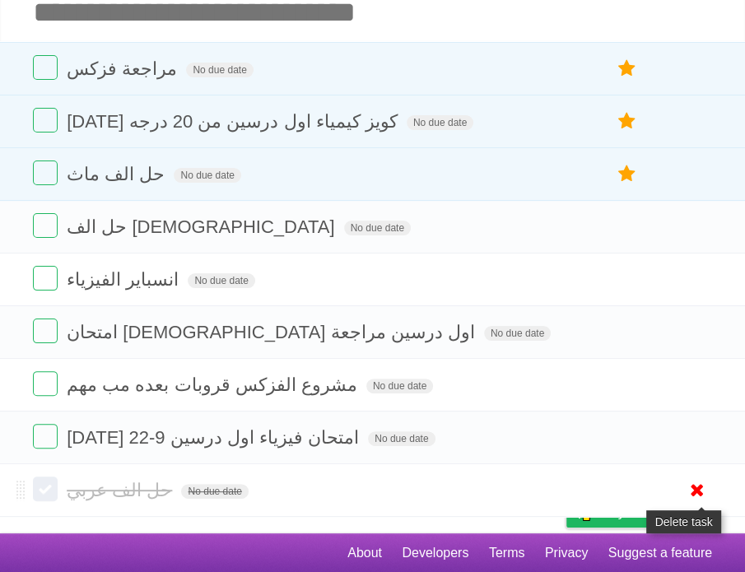 The image size is (745, 572). Describe the element at coordinates (507, 553) in the screenshot. I see `a: Terms` at that location.